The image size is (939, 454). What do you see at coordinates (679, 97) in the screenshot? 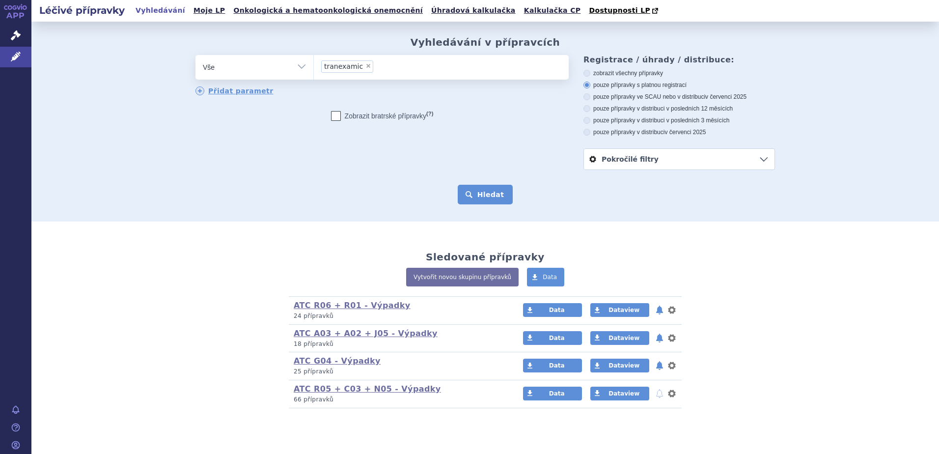
I see `label: pouze přípravky ve SCAU nebo v distribuci` at bounding box center [679, 97].